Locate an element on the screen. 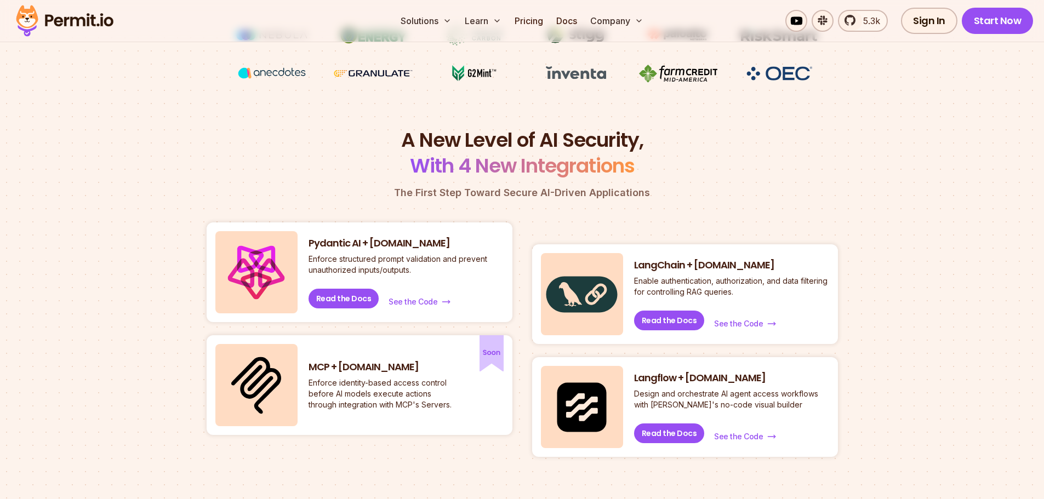 This screenshot has width=1044, height=499. h2: A New Level of AI Security, is located at coordinates (522, 154).